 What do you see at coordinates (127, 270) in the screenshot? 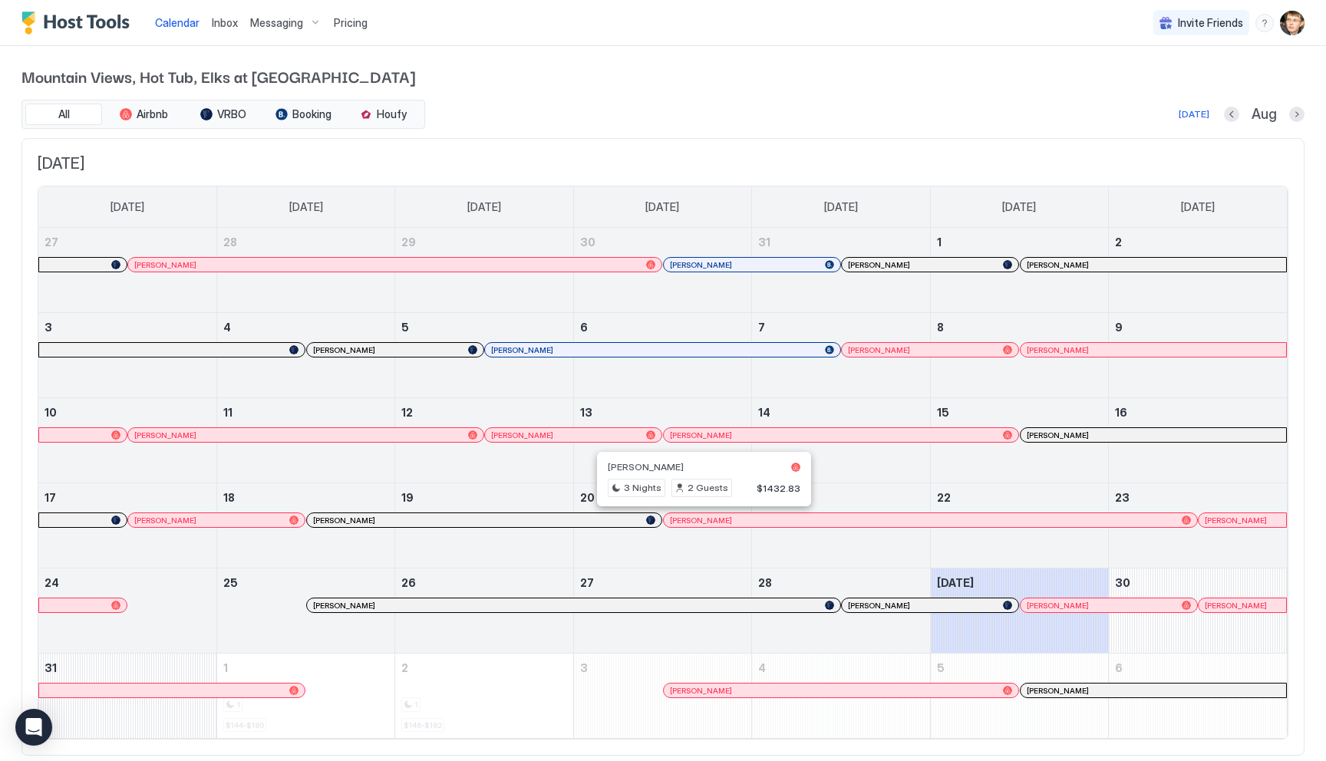
I see `td: July 27, 2025` at bounding box center [127, 270].